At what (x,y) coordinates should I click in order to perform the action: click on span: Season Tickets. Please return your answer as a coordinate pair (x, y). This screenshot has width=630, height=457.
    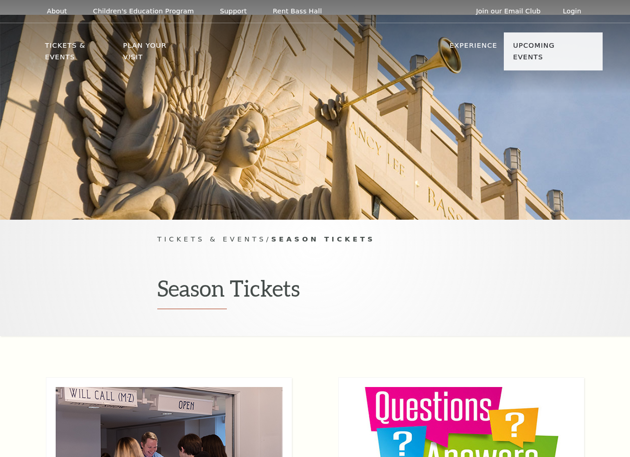
    Looking at the image, I should click on (323, 239).